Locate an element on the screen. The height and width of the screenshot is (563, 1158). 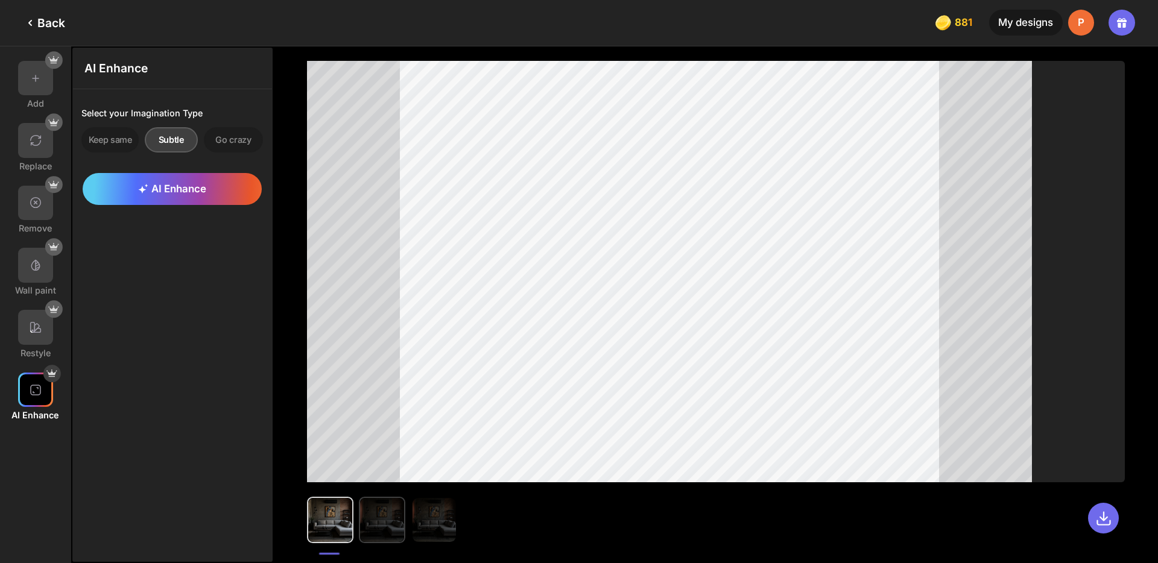
div: My designs is located at coordinates (1026, 22).